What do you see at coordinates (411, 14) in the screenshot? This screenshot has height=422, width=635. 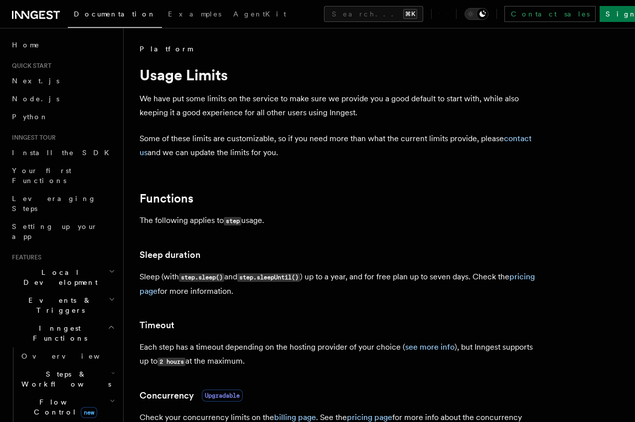 I see `kbd: ⌘K` at bounding box center [411, 14].